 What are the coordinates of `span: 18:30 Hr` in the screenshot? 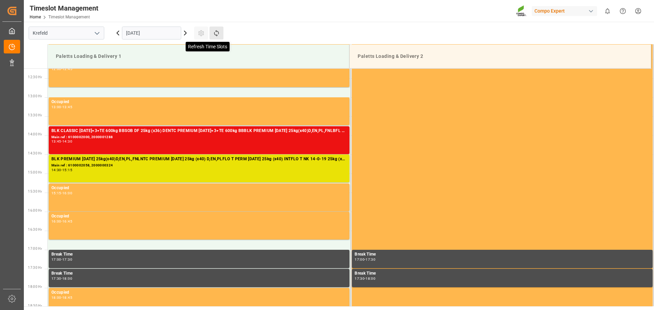 It's located at (35, 306).